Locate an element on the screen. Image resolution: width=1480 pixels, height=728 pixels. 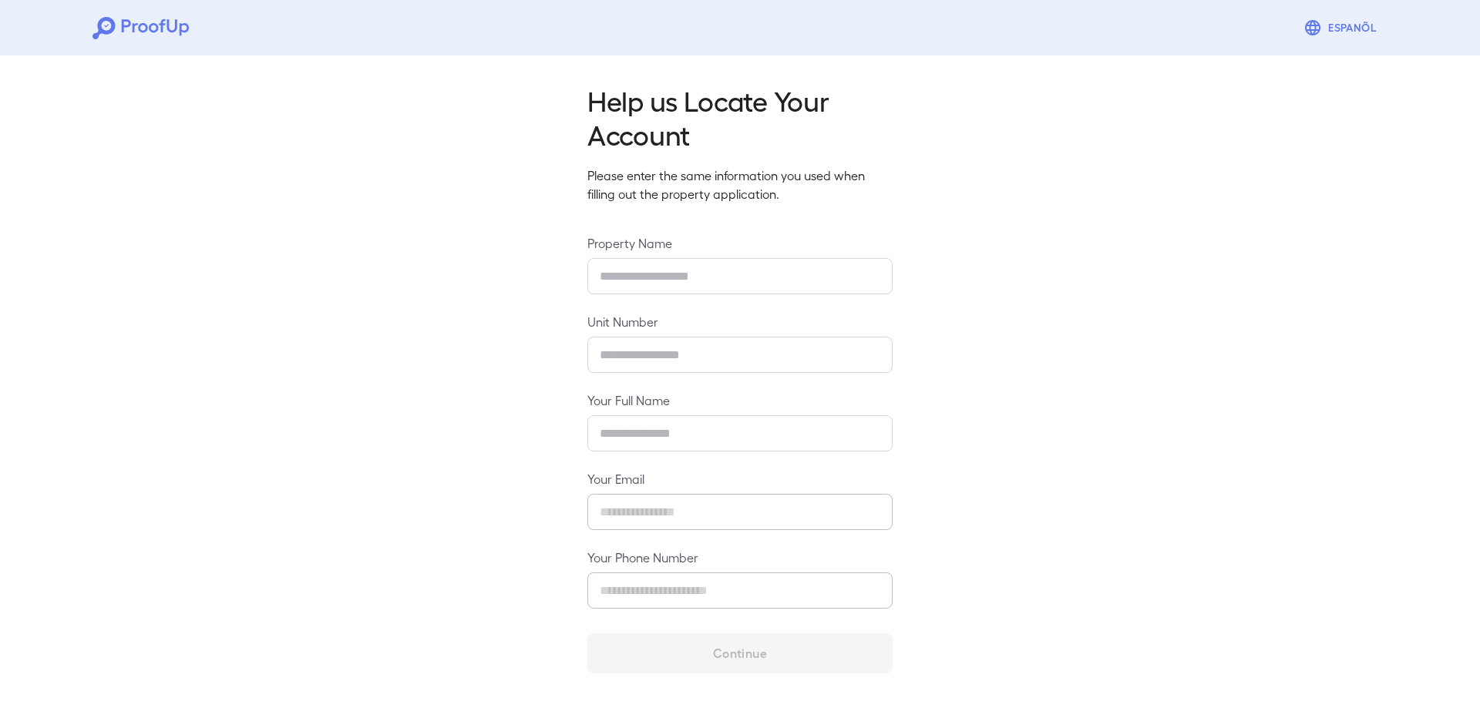
h2: Help us Locate Your Account is located at coordinates (740, 117).